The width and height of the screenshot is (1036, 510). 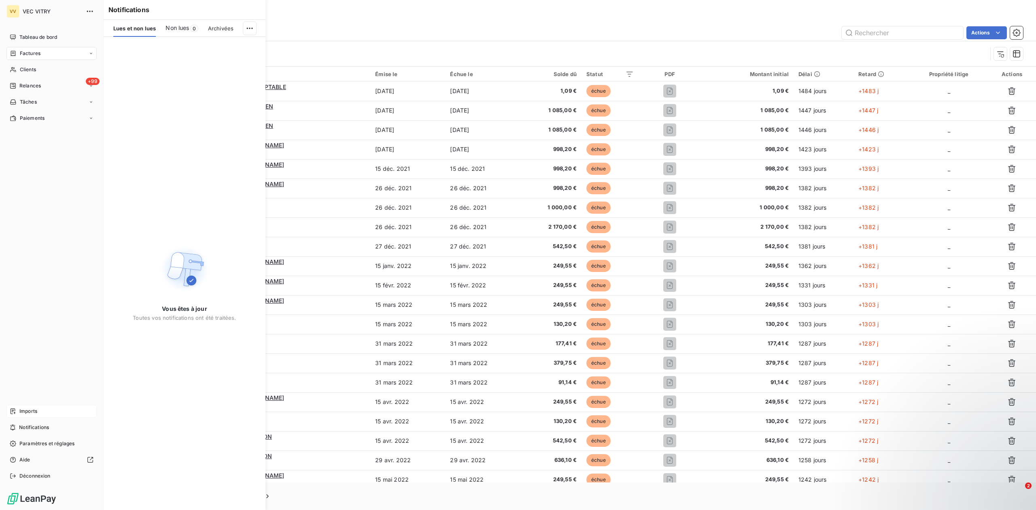 What do you see at coordinates (282, 328) in the screenshot?
I see `span: C0092` at bounding box center [282, 328].